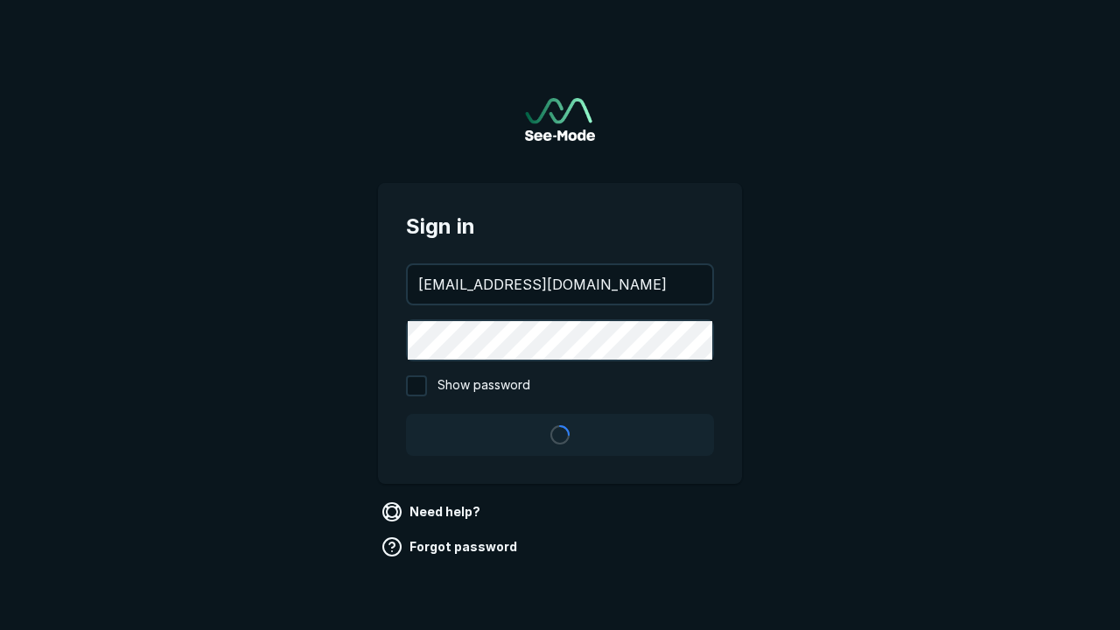 This screenshot has width=1120, height=630. Describe the element at coordinates (560, 227) in the screenshot. I see `span: Sign in` at that location.